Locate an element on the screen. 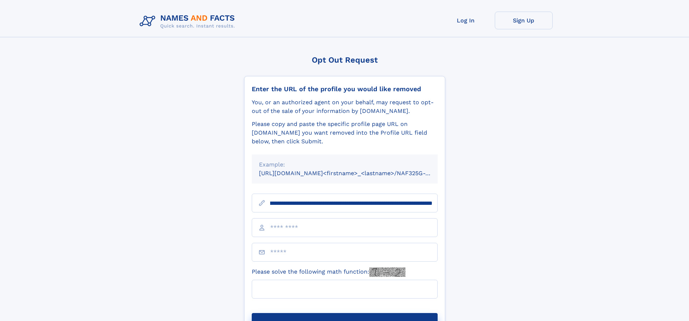 This screenshot has height=321, width=689. a: Sign Up is located at coordinates (523, 20).